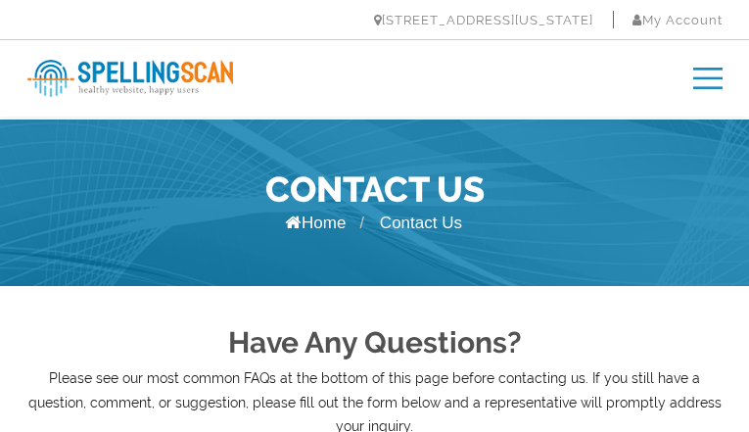 The height and width of the screenshot is (432, 749). Describe the element at coordinates (315, 222) in the screenshot. I see `a: Home` at that location.